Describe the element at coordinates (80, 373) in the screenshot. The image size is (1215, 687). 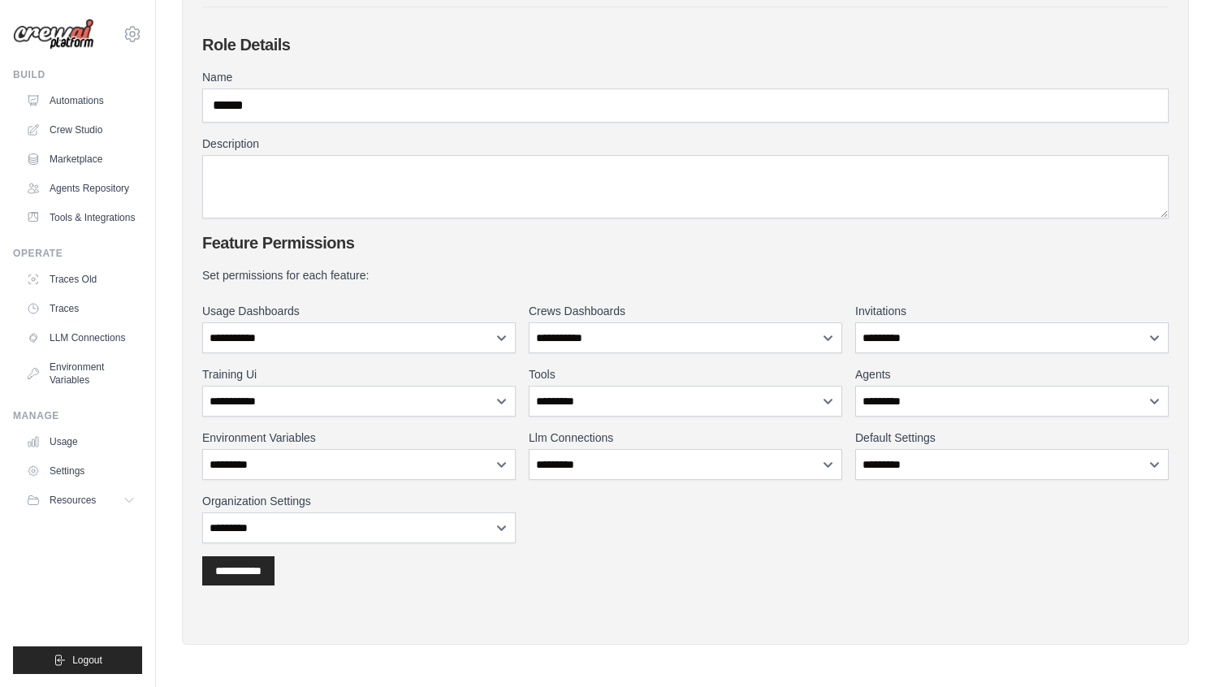
I see `a: Environment Variables` at that location.